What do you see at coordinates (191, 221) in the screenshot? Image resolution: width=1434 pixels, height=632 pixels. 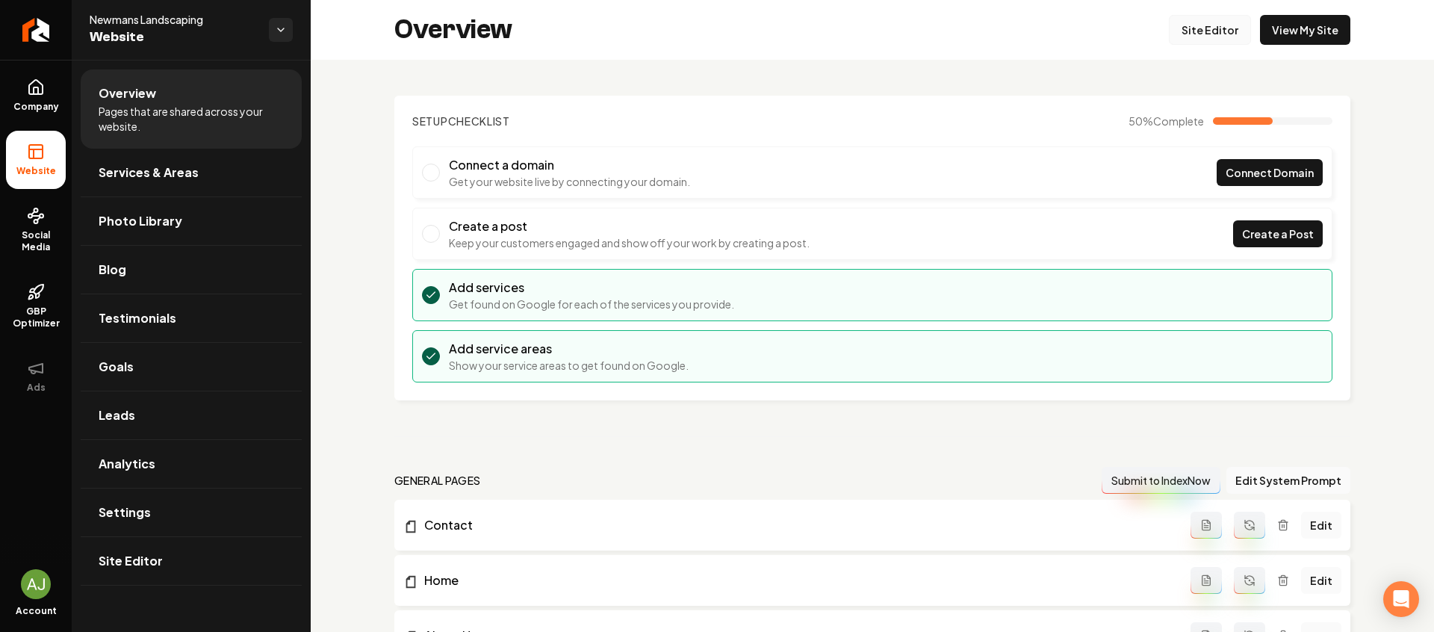 I see `a: Photo Library` at bounding box center [191, 221].